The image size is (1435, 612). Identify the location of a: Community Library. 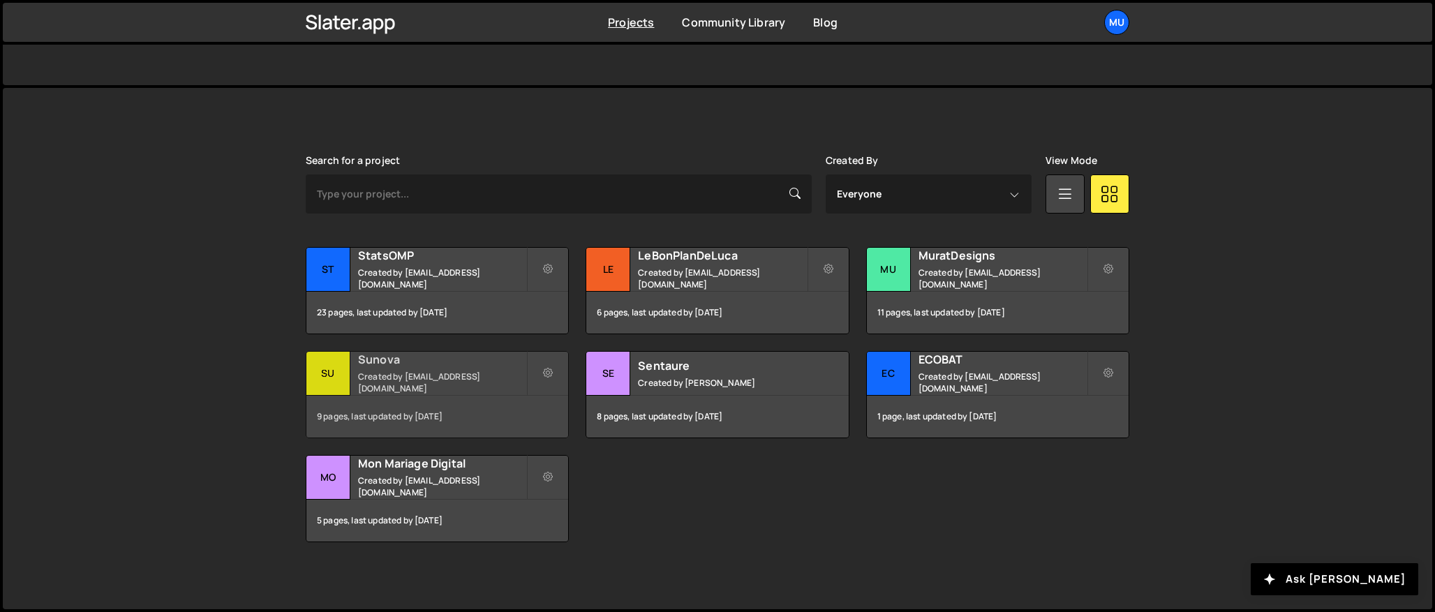
(733, 22).